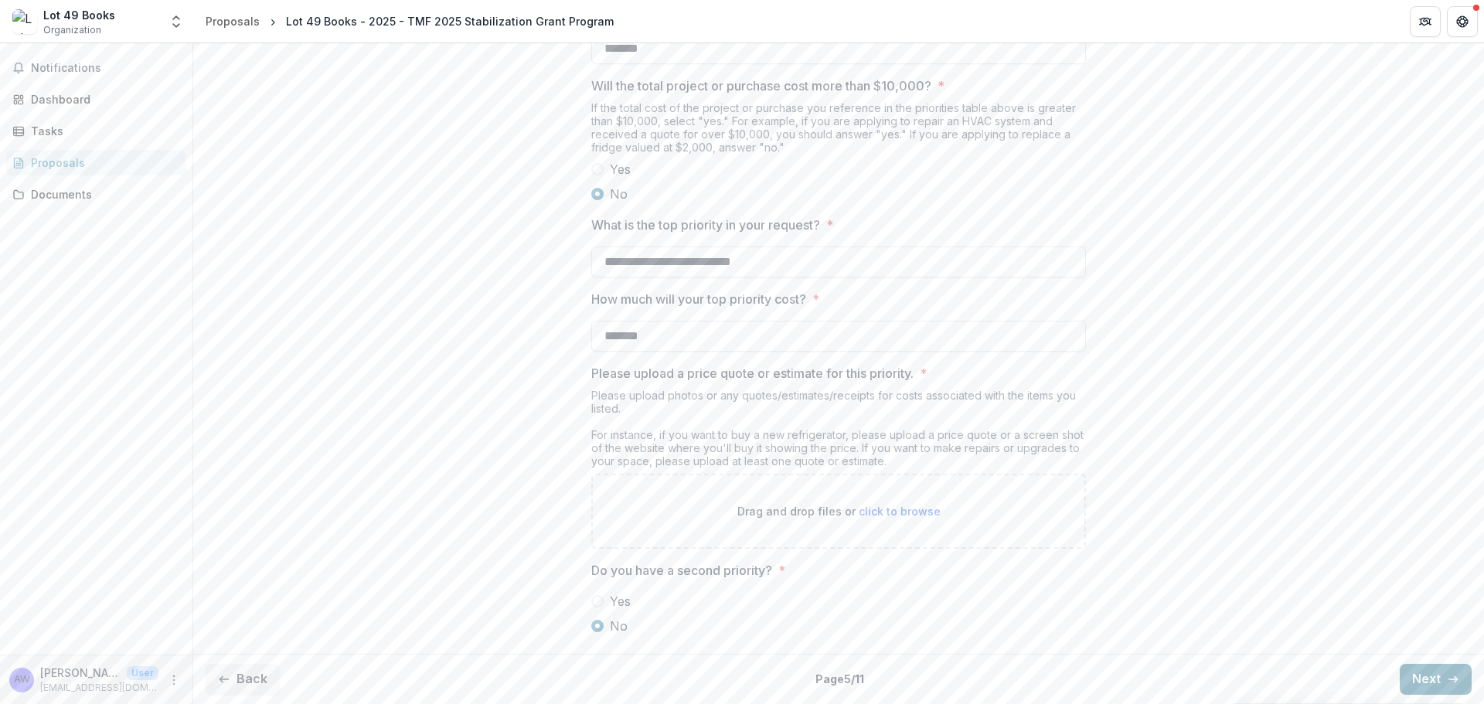 The image size is (1484, 704). Describe the element at coordinates (839, 679) in the screenshot. I see `p: Page 5 / 11` at that location.